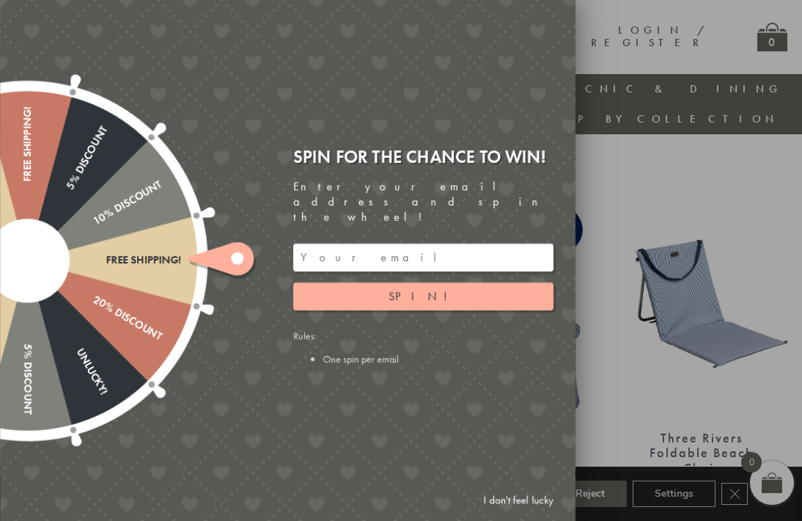 The image size is (802, 521). Describe the element at coordinates (423, 257) in the screenshot. I see `input: Your email` at that location.